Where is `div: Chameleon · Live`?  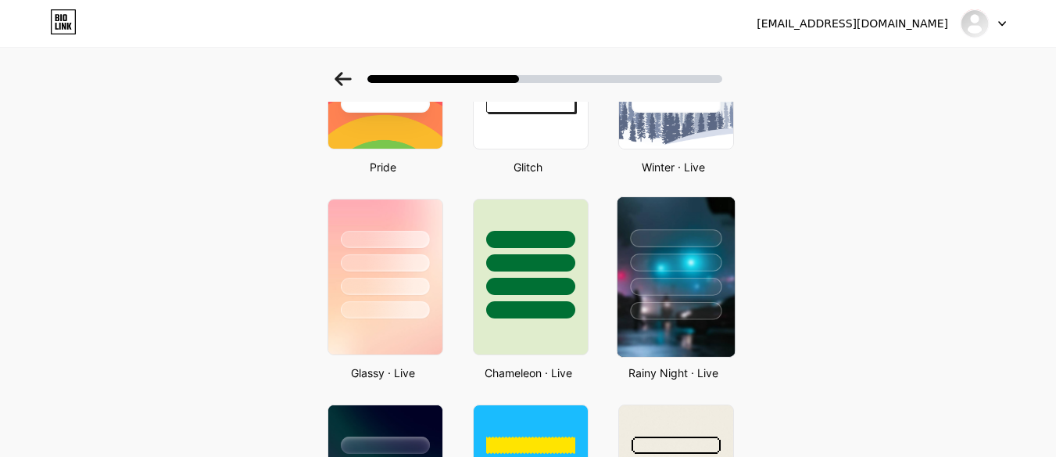 div: Chameleon · Live is located at coordinates (529, 372).